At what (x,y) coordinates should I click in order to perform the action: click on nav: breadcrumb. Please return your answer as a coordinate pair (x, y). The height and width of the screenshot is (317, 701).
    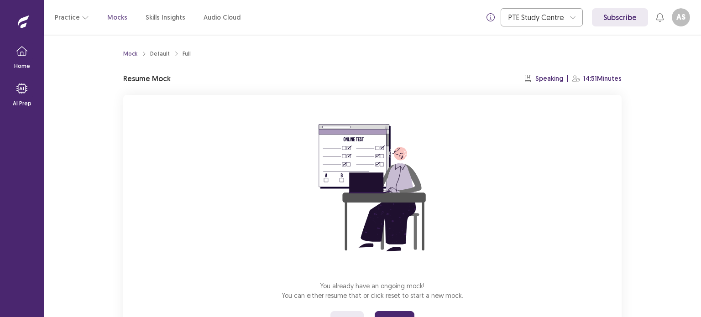
    Looking at the image, I should click on (157, 54).